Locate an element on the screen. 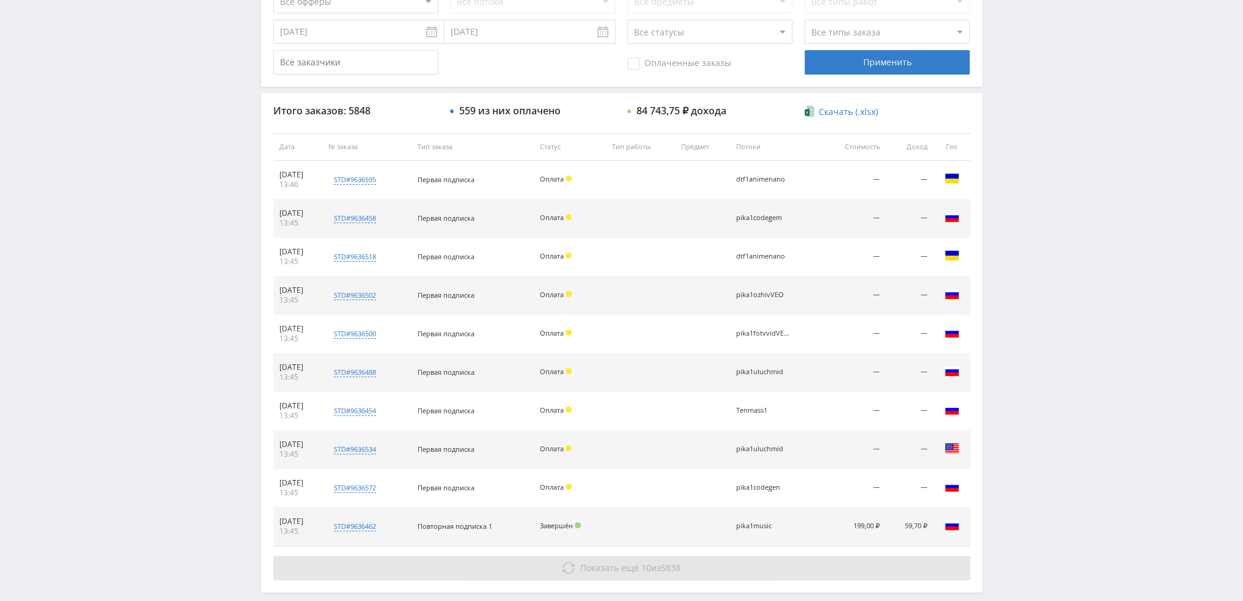  span: Оплаченные заказы is located at coordinates (679, 64).